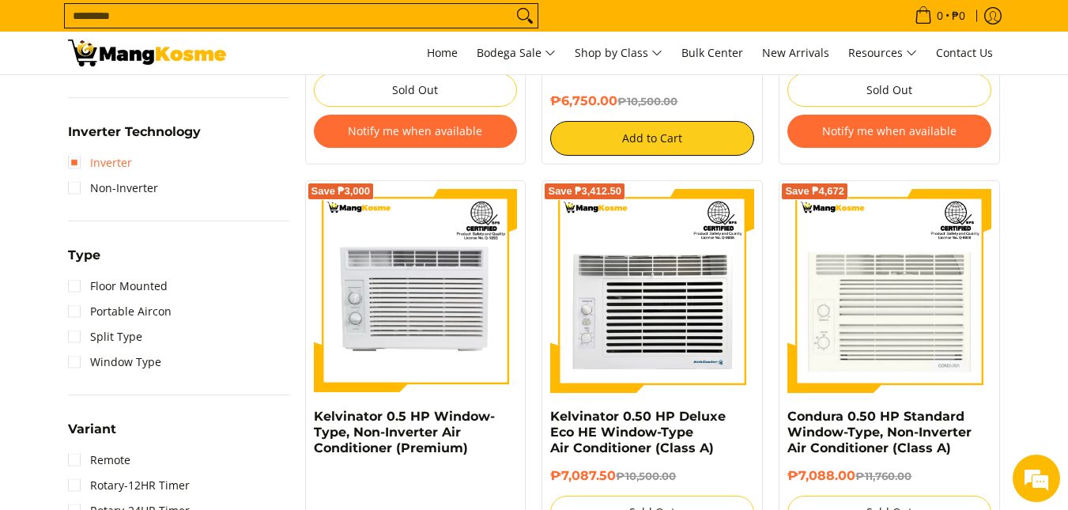 The image size is (1068, 510). What do you see at coordinates (134, 132) in the screenshot?
I see `span: Inverter Technology` at bounding box center [134, 132].